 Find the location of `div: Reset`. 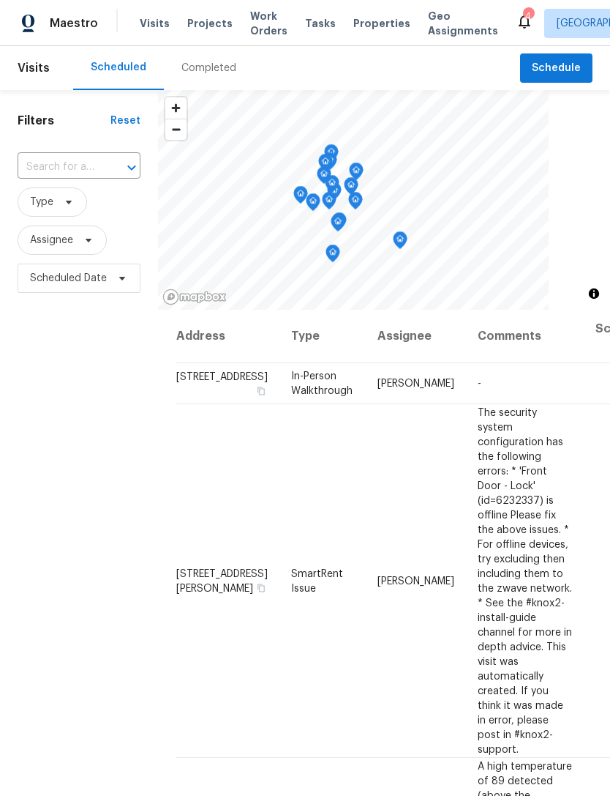

div: Reset is located at coordinates (125, 121).